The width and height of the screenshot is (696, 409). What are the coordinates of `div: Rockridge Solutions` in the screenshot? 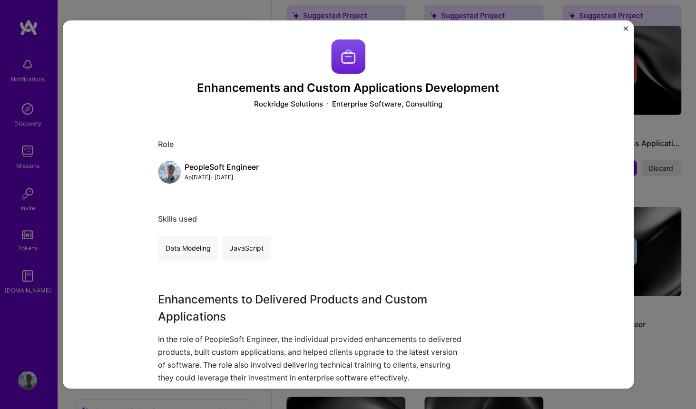 It's located at (288, 104).